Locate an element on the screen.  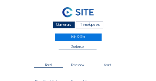
span: Feed is located at coordinates (48, 65).